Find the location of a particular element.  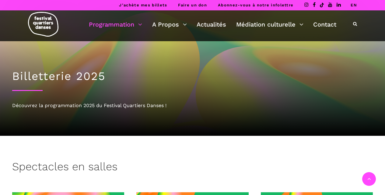

a: Abonnez-vous à notre infolettre is located at coordinates (256, 5).